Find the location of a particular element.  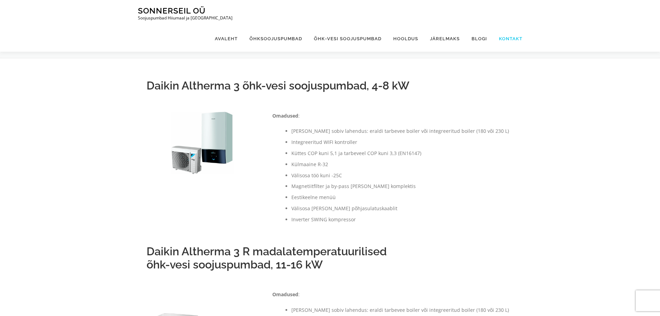

h2: Daikin Altherma 3 õhk-vesi soojuspumbad, 4-8 kW is located at coordinates (330, 86).